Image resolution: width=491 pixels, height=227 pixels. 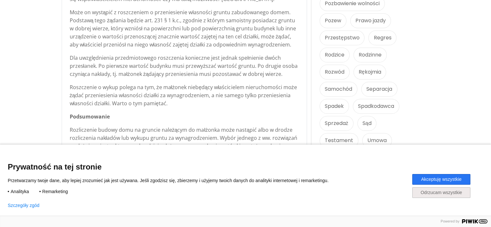 I want to click on p: Może on wystąpić z roszczeniem o przeniesienie własności gruntu zabudowanego domem. Podstawą tego..., so click(x=184, y=28).